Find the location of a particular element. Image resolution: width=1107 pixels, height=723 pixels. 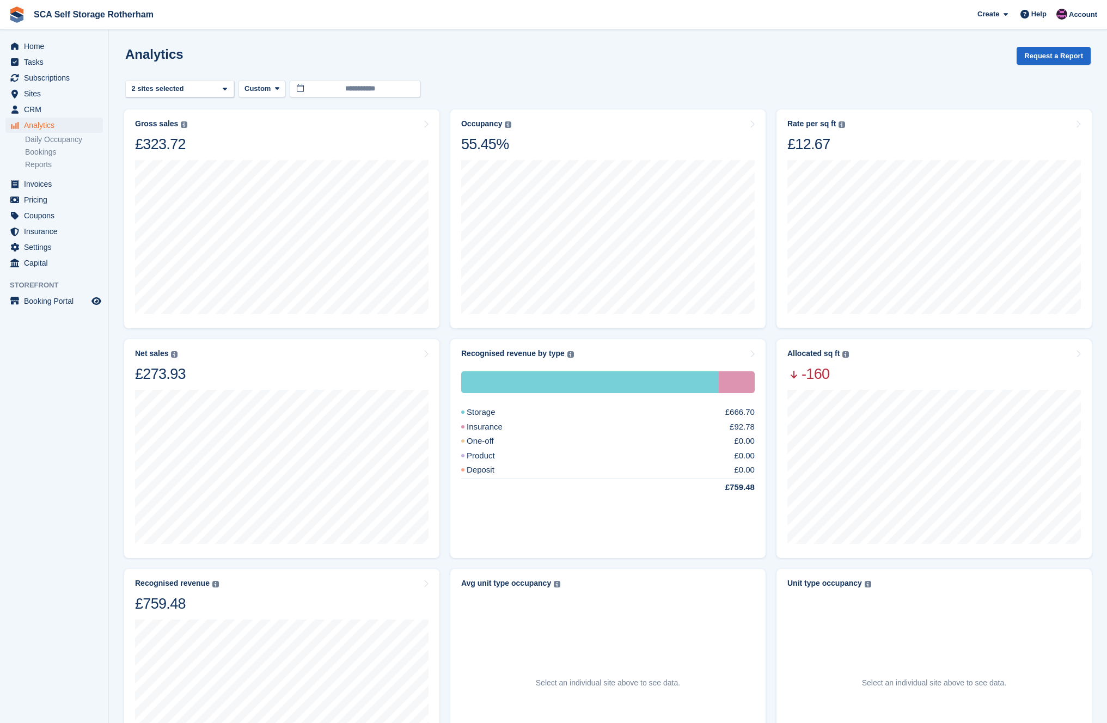

span: Coupons is located at coordinates (57, 216).